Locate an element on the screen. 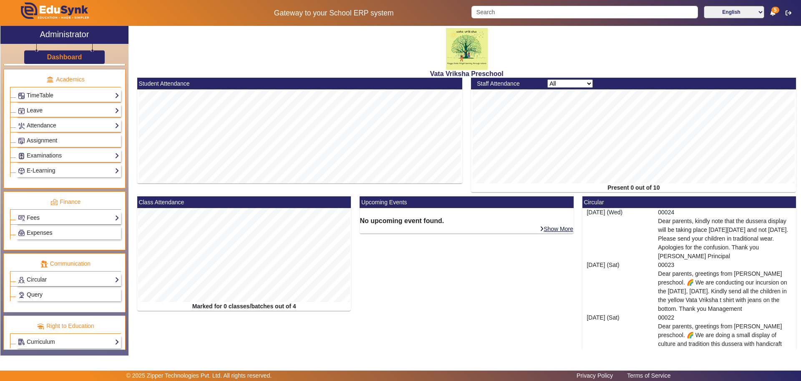 The width and height of the screenshot is (801, 381). div: Present 0 out of 10 is located at coordinates (633, 187).